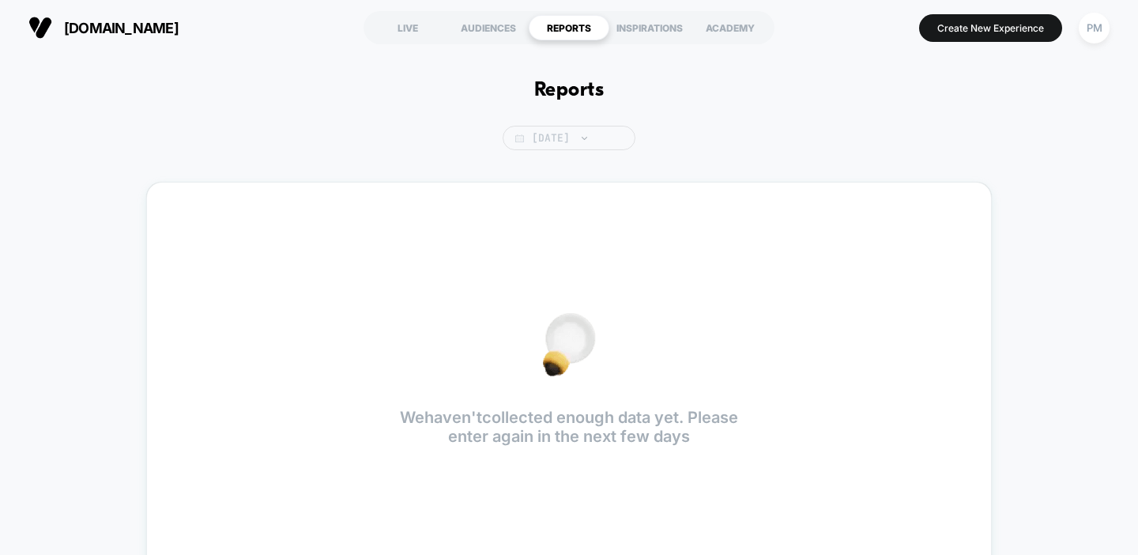 The height and width of the screenshot is (555, 1138). I want to click on div: LIVE, so click(408, 28).